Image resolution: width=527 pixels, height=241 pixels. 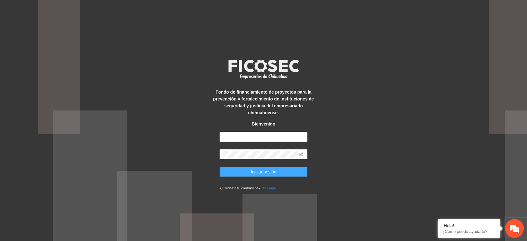 What do you see at coordinates (301, 155) in the screenshot?
I see `span: eye-invisible` at bounding box center [301, 155].